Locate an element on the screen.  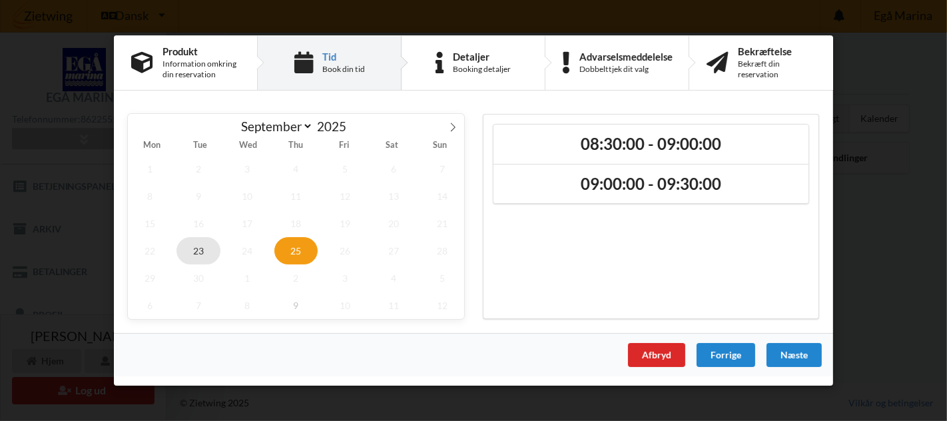
span: September 27, 2025 is located at coordinates (394, 250).